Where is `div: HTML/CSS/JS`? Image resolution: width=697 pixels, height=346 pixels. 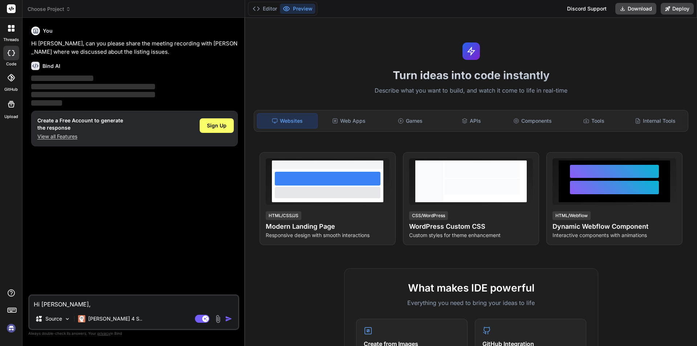
div: HTML/CSS/JS is located at coordinates (284, 216).